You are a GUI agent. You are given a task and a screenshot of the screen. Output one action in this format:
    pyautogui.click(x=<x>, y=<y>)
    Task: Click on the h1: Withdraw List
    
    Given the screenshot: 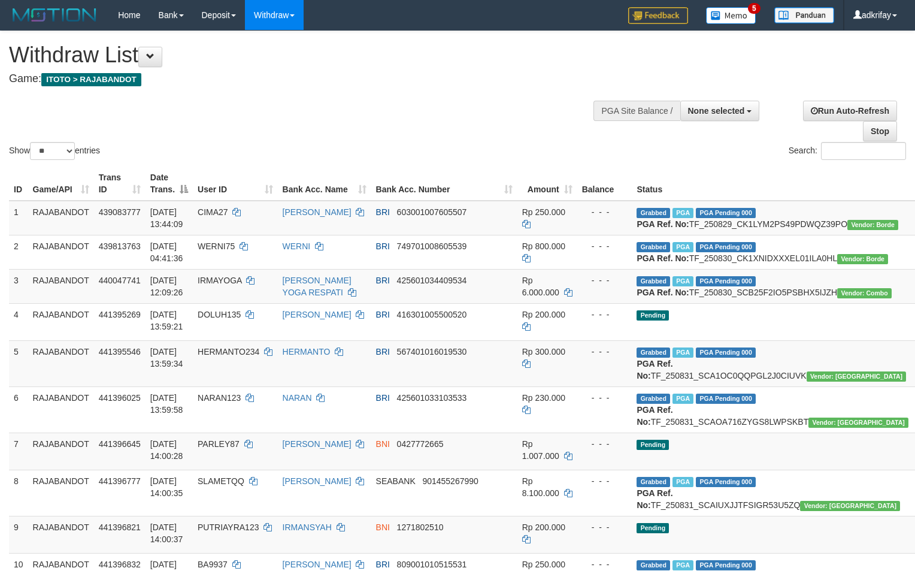 What is the action you would take?
    pyautogui.click(x=304, y=55)
    